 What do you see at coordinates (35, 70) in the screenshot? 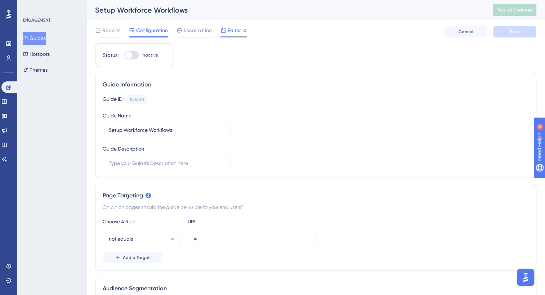
I see `button: Themes` at bounding box center [35, 70].